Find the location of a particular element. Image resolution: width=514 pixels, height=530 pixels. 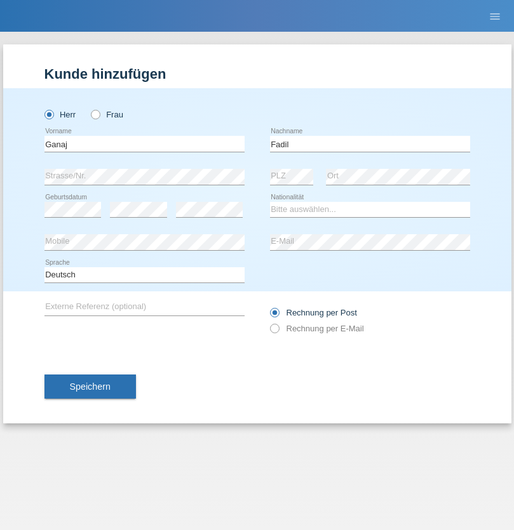

span: Speichern is located at coordinates (90, 387).